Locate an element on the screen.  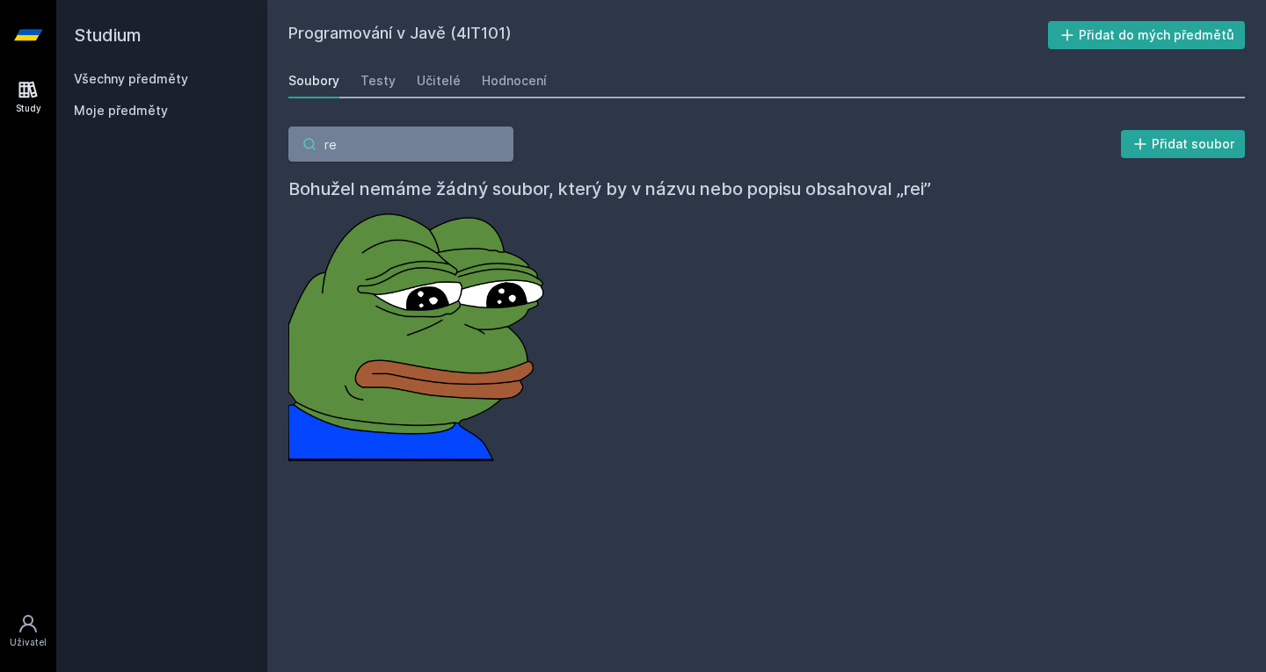
img: error_picture.png is located at coordinates (420, 331).